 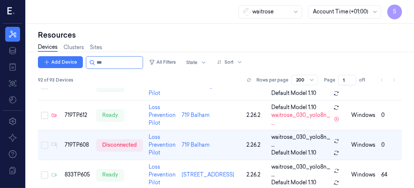 I want to click on div: 719TP608, so click(x=77, y=145).